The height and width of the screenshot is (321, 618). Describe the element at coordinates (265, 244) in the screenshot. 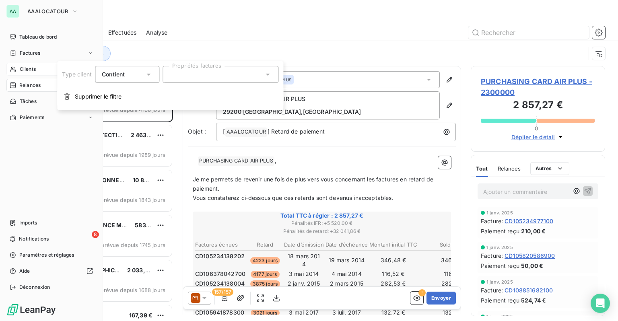

I see `th: Retard` at that location.